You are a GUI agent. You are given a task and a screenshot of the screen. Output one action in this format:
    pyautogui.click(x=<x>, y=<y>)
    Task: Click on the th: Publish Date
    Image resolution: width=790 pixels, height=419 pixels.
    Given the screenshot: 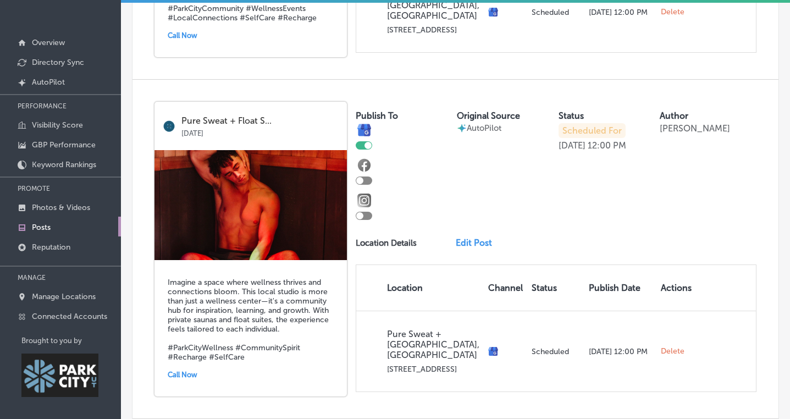 What is the action you would take?
    pyautogui.click(x=620, y=288)
    